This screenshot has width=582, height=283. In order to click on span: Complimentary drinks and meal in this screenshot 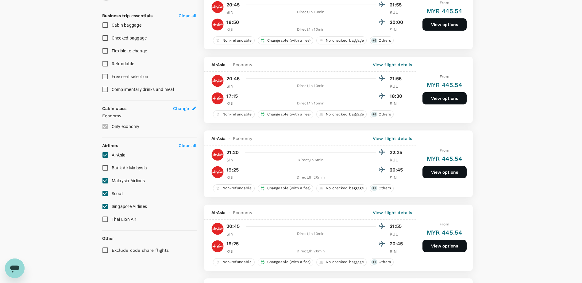, I will do `click(143, 90)`.